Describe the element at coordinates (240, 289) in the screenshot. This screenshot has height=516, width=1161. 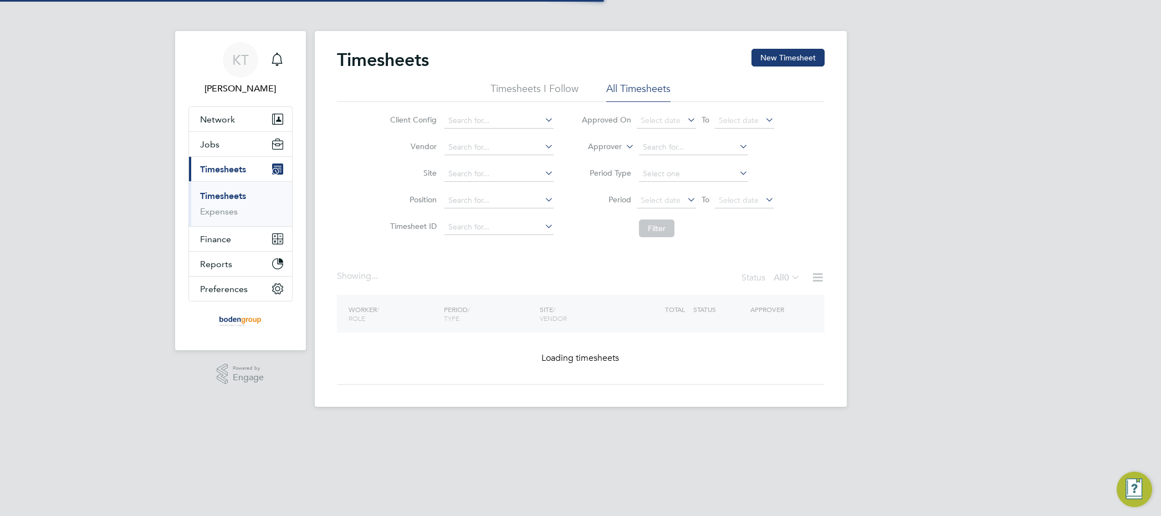
I see `button: Preferences` at that location.